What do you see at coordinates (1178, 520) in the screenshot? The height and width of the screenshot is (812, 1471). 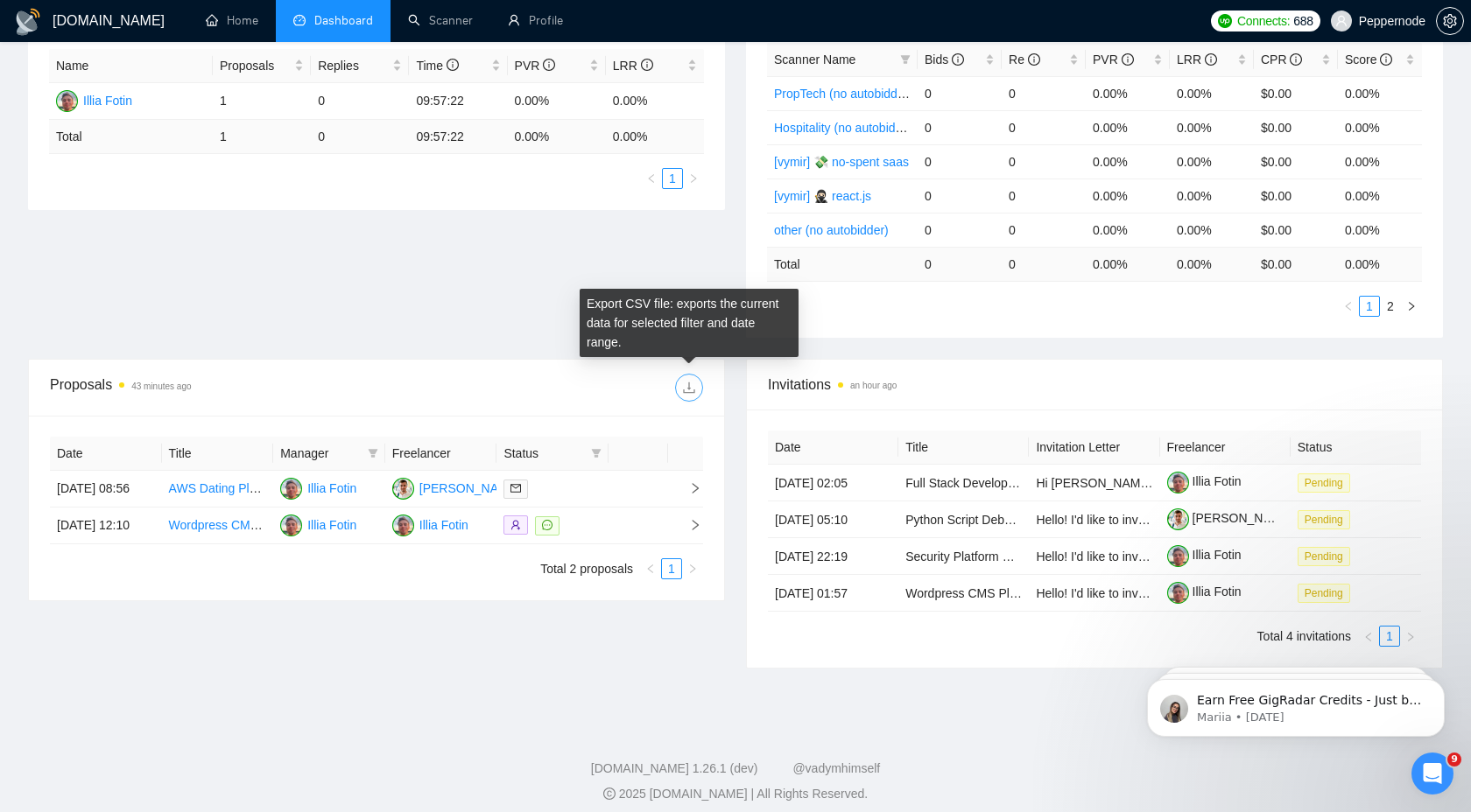 I see `img: c1VBrbJACMXO9iqQQ8w8NqcJVoZ6hopDmul2ikziRp1S-9Lp2jHcRFzttLRzgLXSu9` at bounding box center [1178, 520].